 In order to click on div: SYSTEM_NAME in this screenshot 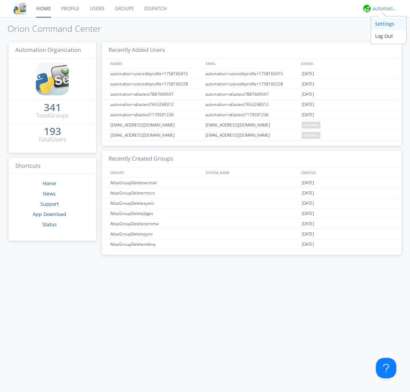, I will do `click(252, 172)`.